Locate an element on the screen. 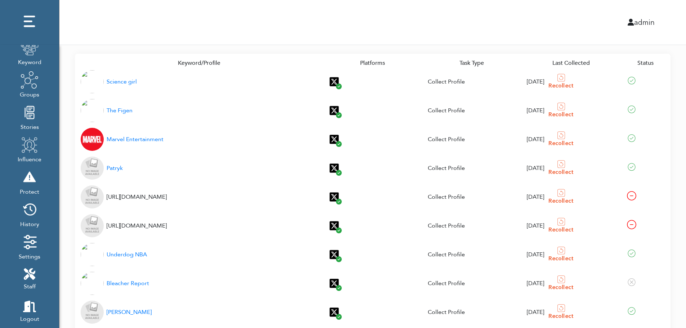  span: Staff is located at coordinates (30, 286).